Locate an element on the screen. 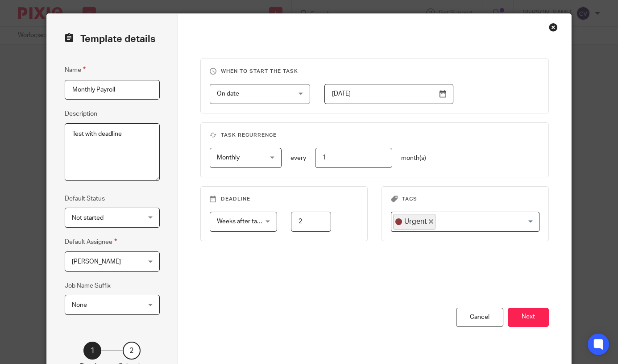 Image resolution: width=618 pixels, height=364 pixels. div: Close this dialog window is located at coordinates (554, 27).